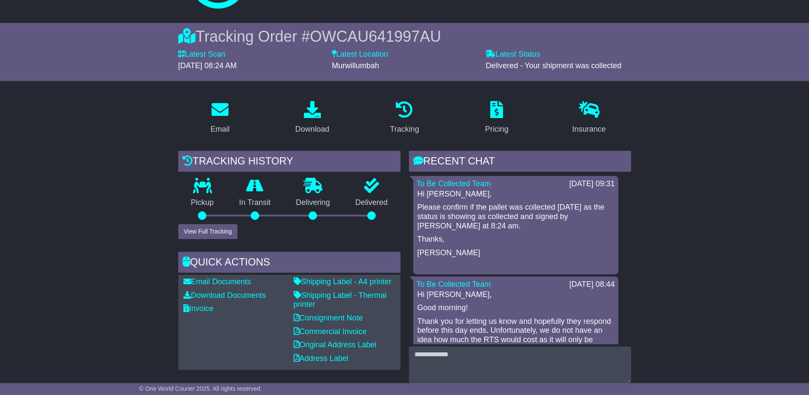  What do you see at coordinates (225, 295) in the screenshot?
I see `a: Download Documents` at bounding box center [225, 295].